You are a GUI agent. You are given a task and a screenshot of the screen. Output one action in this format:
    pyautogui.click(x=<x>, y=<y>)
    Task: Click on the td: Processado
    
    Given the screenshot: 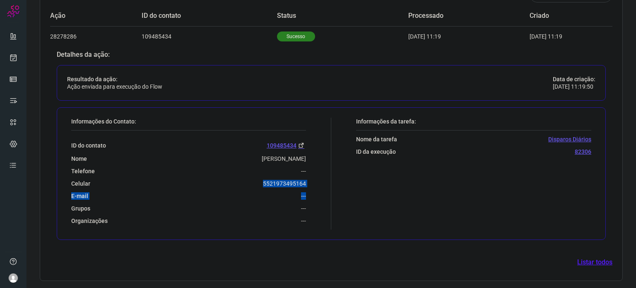 What is the action you would take?
    pyautogui.click(x=469, y=16)
    